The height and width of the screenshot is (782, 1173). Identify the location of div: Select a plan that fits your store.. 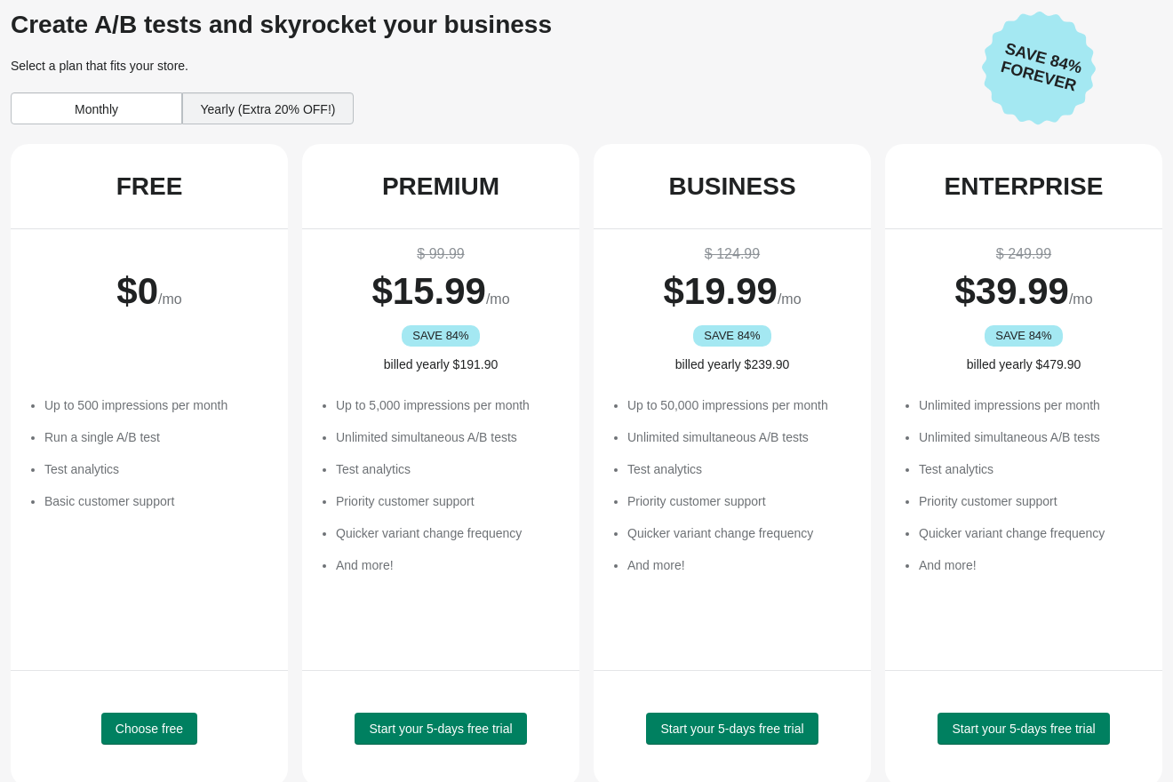
(489, 66).